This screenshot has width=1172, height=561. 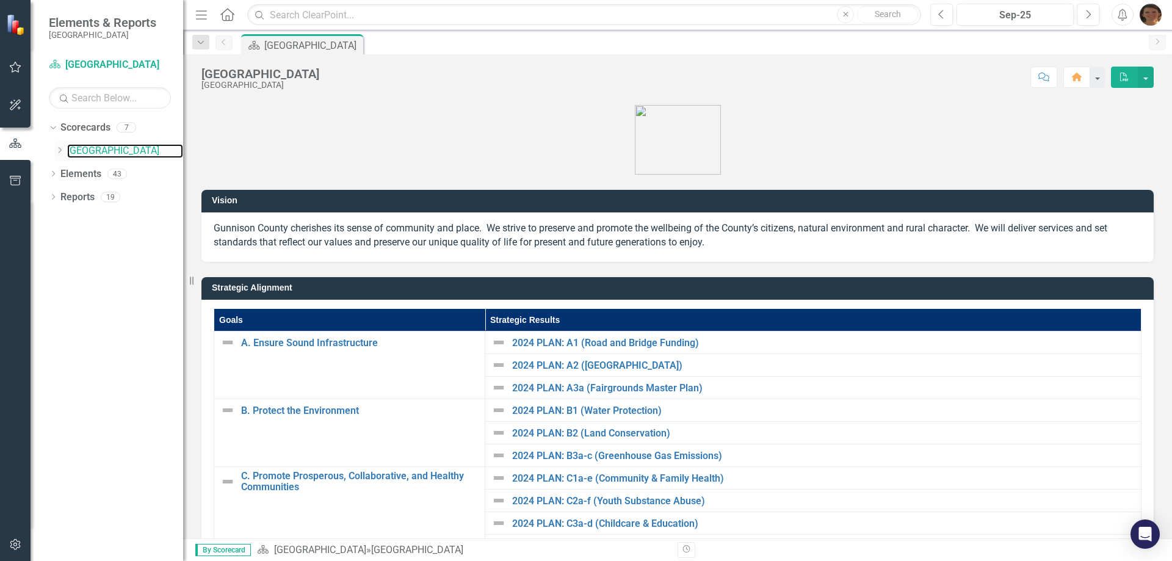 What do you see at coordinates (1151, 15) in the screenshot?
I see `img: Cathie Pagano` at bounding box center [1151, 15].